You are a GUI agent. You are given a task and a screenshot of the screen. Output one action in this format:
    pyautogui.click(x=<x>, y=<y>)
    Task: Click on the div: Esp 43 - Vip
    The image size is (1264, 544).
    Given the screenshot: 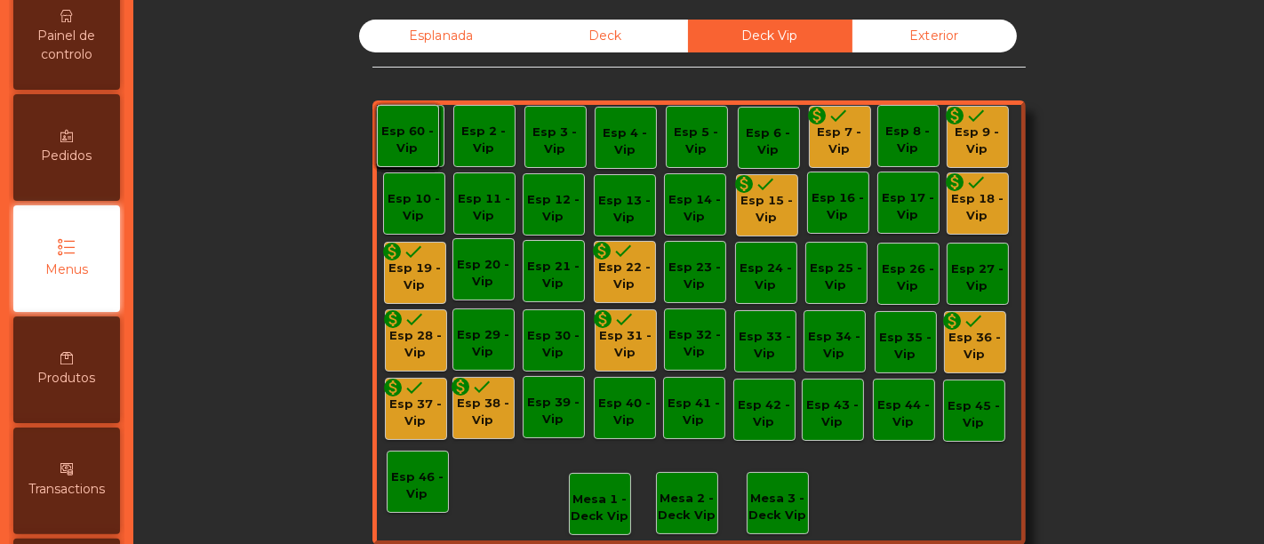 What is the action you would take?
    pyautogui.click(x=833, y=413)
    